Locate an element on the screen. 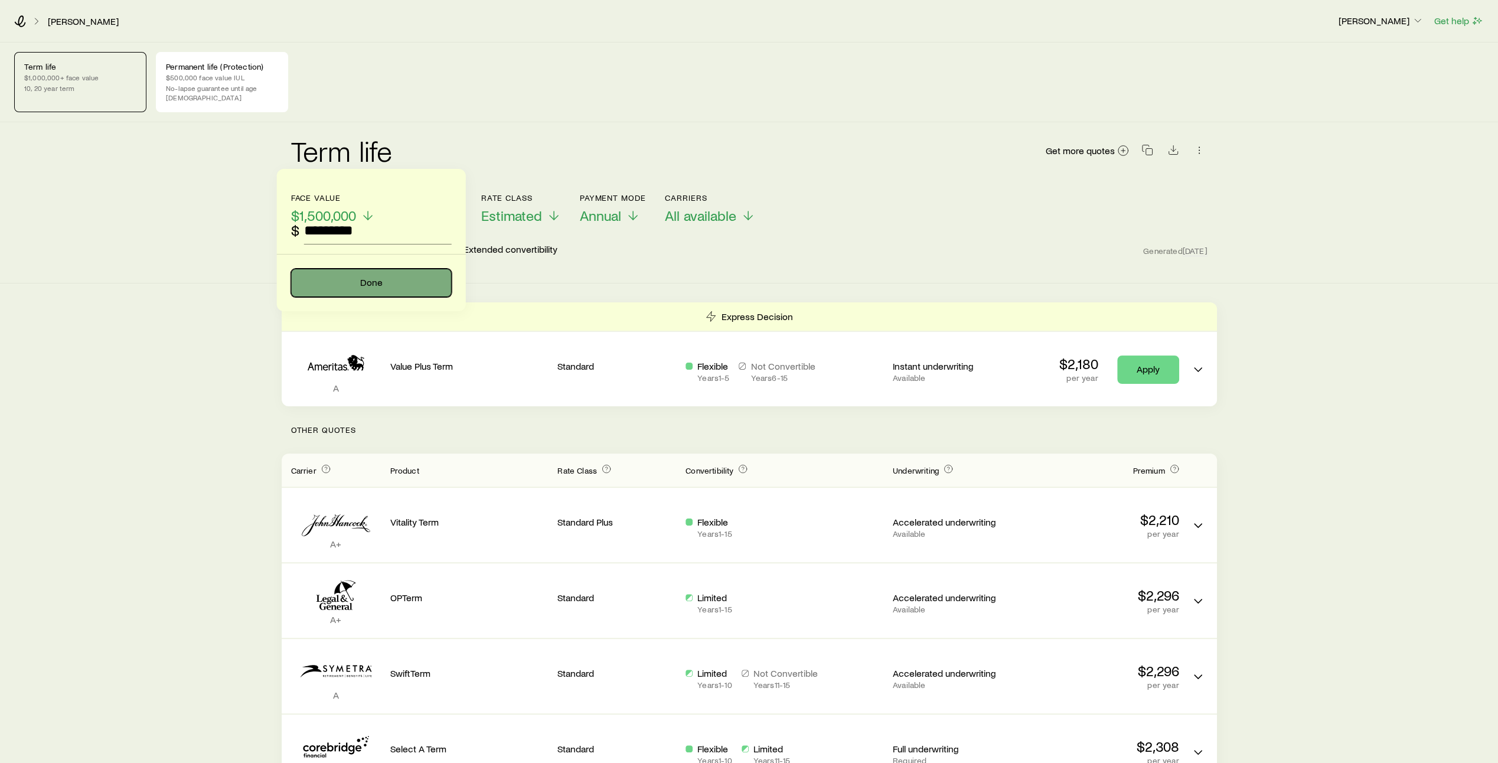 This screenshot has height=763, width=1498. button: CarriersAll available is located at coordinates (710, 208).